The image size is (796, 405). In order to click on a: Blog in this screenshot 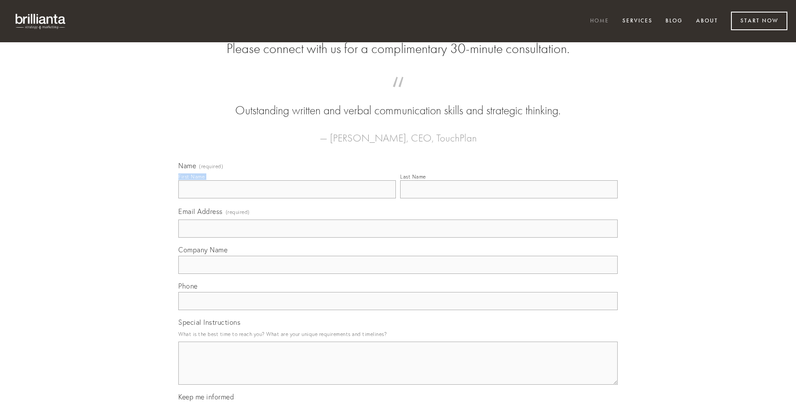, I will do `click(674, 21)`.